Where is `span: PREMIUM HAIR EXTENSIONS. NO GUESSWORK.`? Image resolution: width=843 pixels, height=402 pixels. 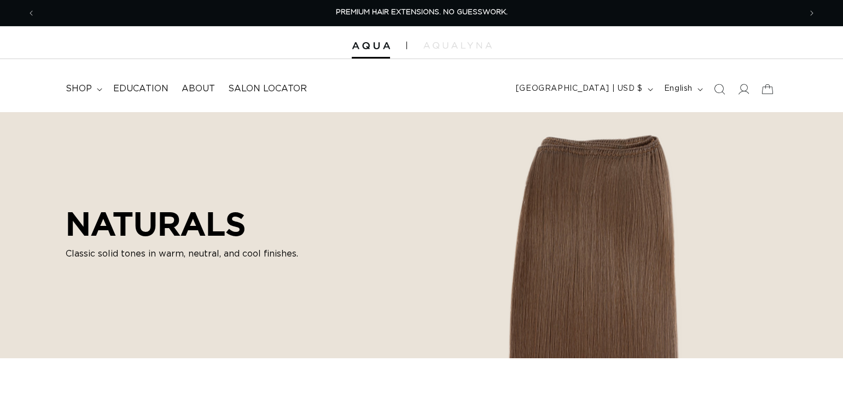
span: PREMIUM HAIR EXTENSIONS. NO GUESSWORK. is located at coordinates (422, 12).